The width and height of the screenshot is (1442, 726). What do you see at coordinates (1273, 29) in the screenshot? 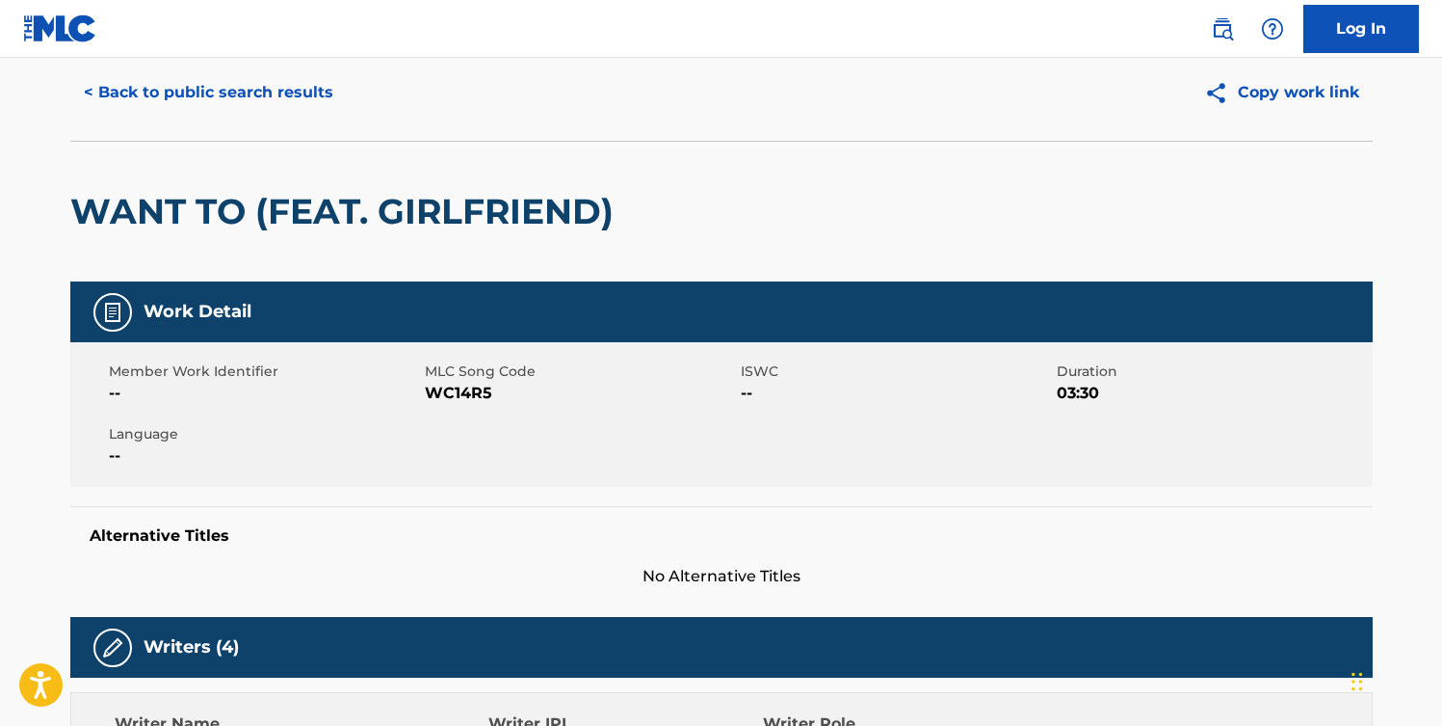
I see `div: Help` at bounding box center [1273, 29].